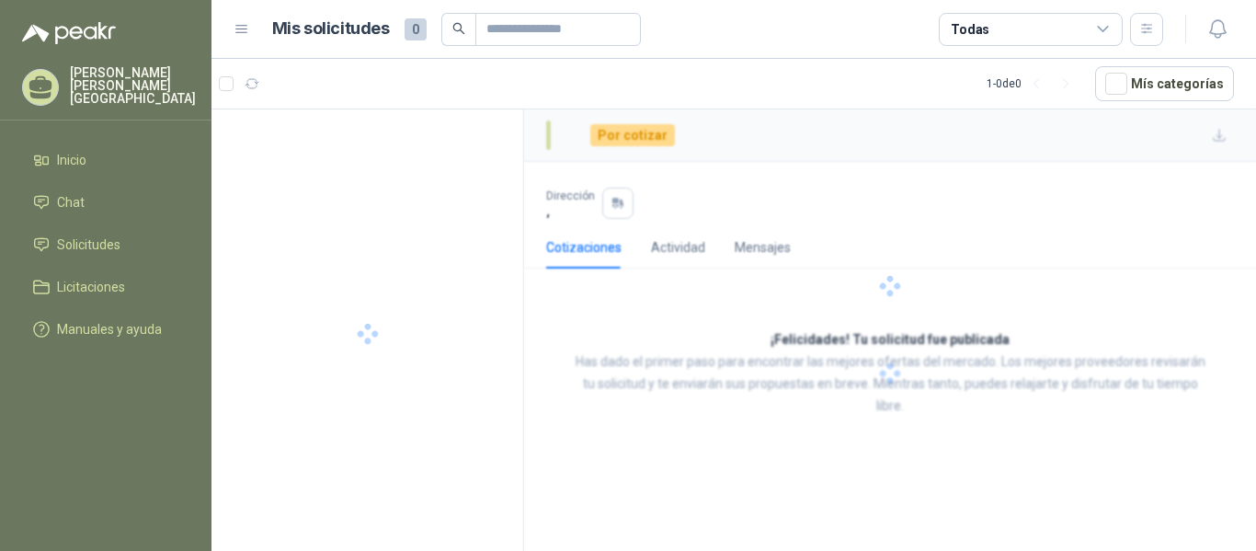 The image size is (1256, 551). Describe the element at coordinates (106, 287) in the screenshot. I see `a: Licitaciones` at that location.